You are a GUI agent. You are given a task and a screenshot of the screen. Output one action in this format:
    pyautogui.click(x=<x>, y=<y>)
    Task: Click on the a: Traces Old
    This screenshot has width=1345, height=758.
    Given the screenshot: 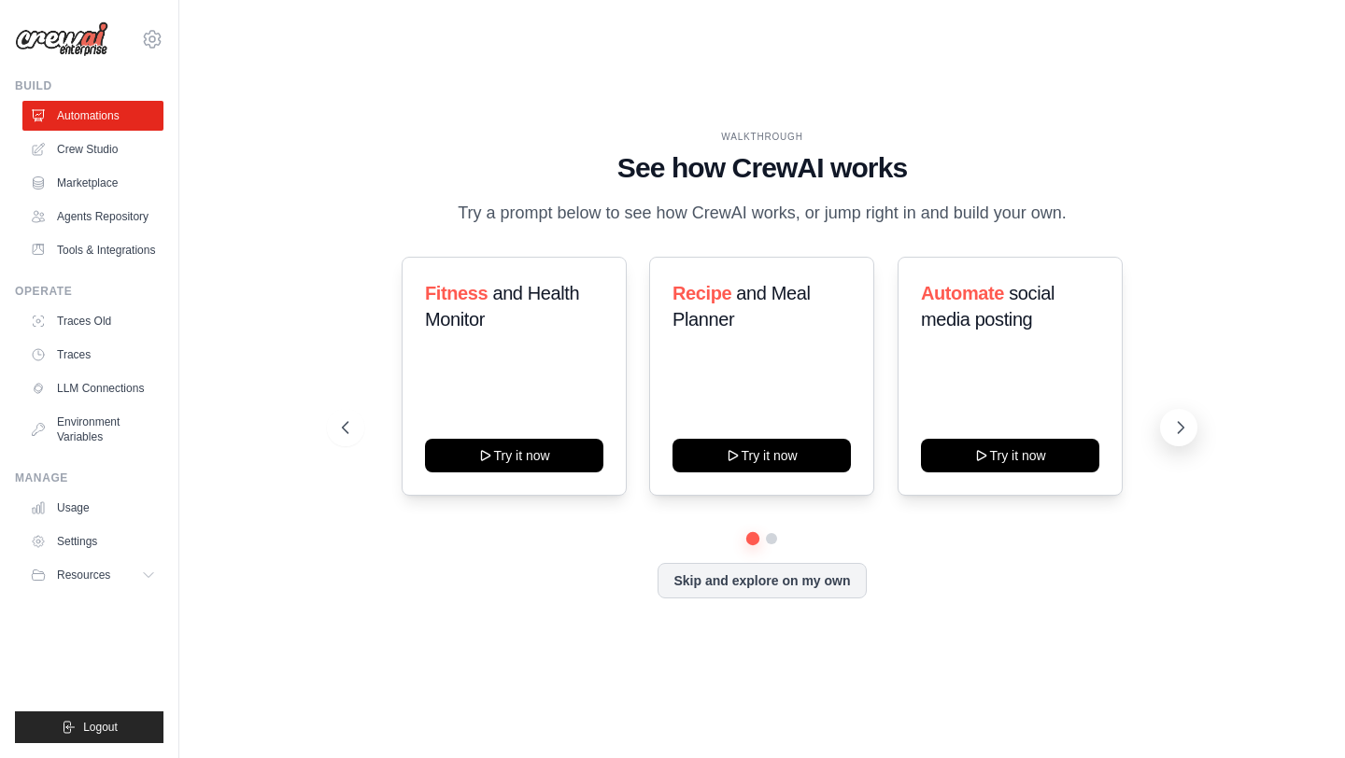 What is the action you would take?
    pyautogui.click(x=92, y=321)
    